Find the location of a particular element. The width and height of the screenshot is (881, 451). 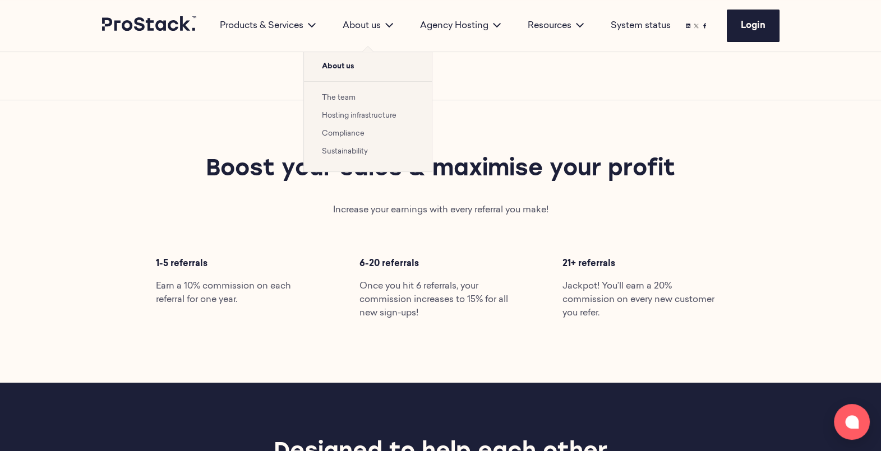

p: 1-5 referrals is located at coordinates (237, 264).